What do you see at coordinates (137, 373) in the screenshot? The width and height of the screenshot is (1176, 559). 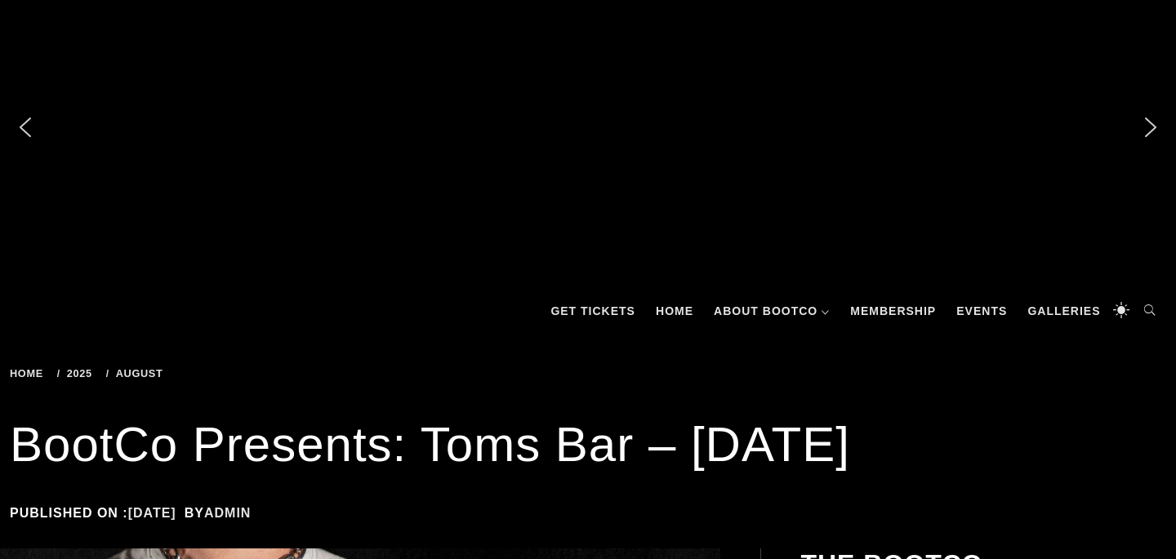 I see `span: August` at bounding box center [137, 373].